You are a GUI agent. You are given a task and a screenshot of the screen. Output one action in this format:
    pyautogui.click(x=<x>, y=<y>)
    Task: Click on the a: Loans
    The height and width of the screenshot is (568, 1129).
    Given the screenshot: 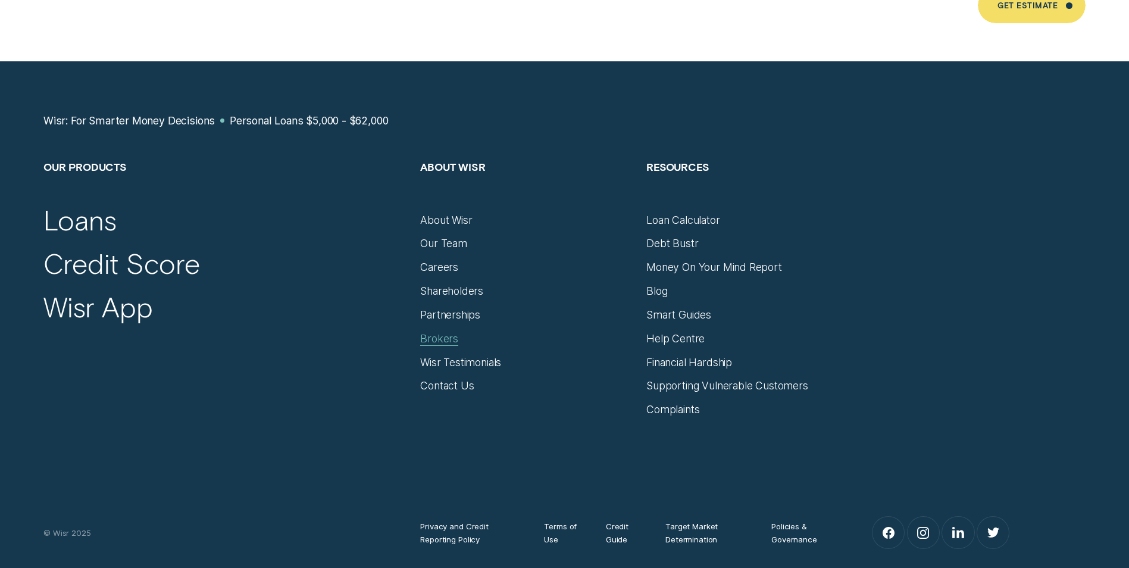 What is the action you would take?
    pyautogui.click(x=80, y=220)
    